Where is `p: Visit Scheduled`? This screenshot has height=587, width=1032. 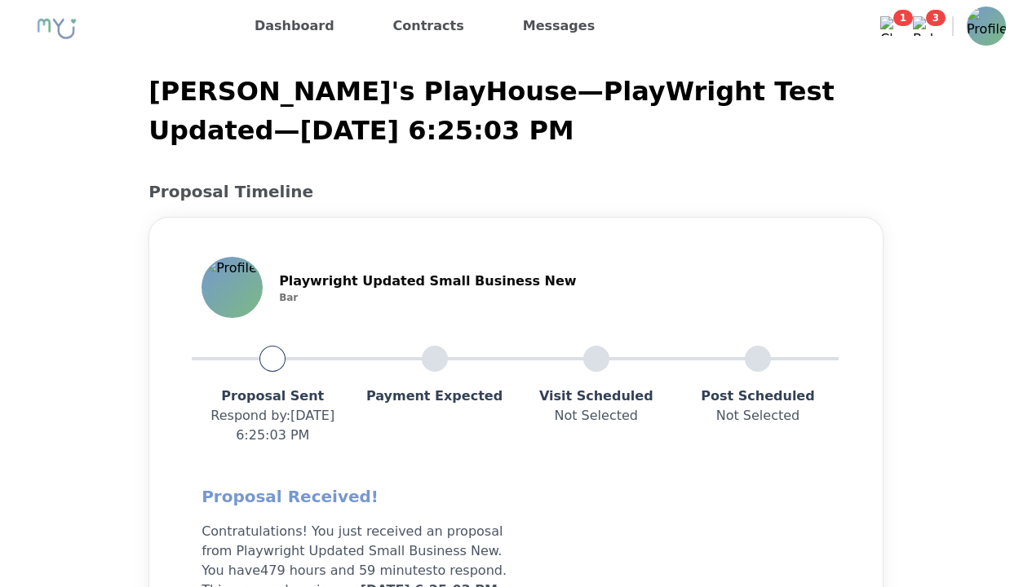
p: Visit Scheduled is located at coordinates (596, 396).